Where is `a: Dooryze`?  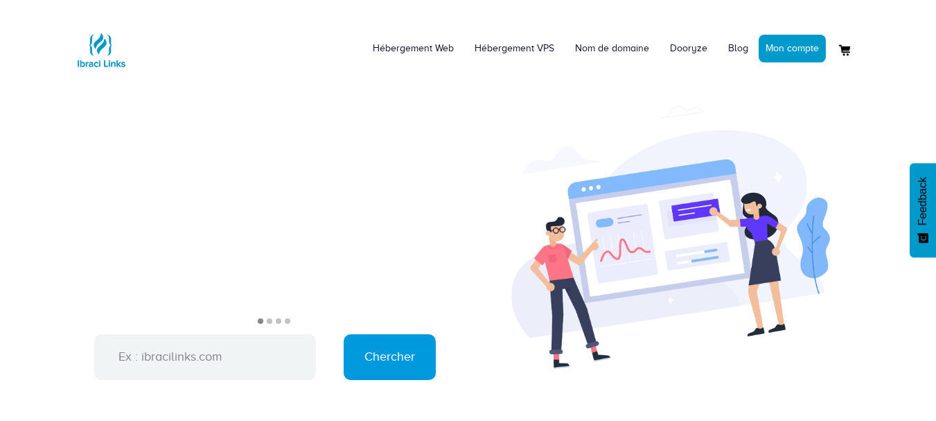
a: Dooryze is located at coordinates (689, 49).